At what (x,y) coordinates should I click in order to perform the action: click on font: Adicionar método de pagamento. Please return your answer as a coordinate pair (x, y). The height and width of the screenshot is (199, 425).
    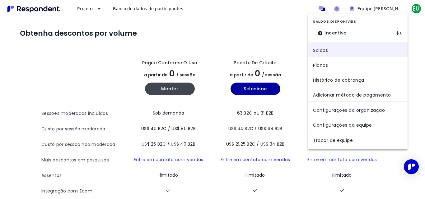
    Looking at the image, I should click on (352, 95).